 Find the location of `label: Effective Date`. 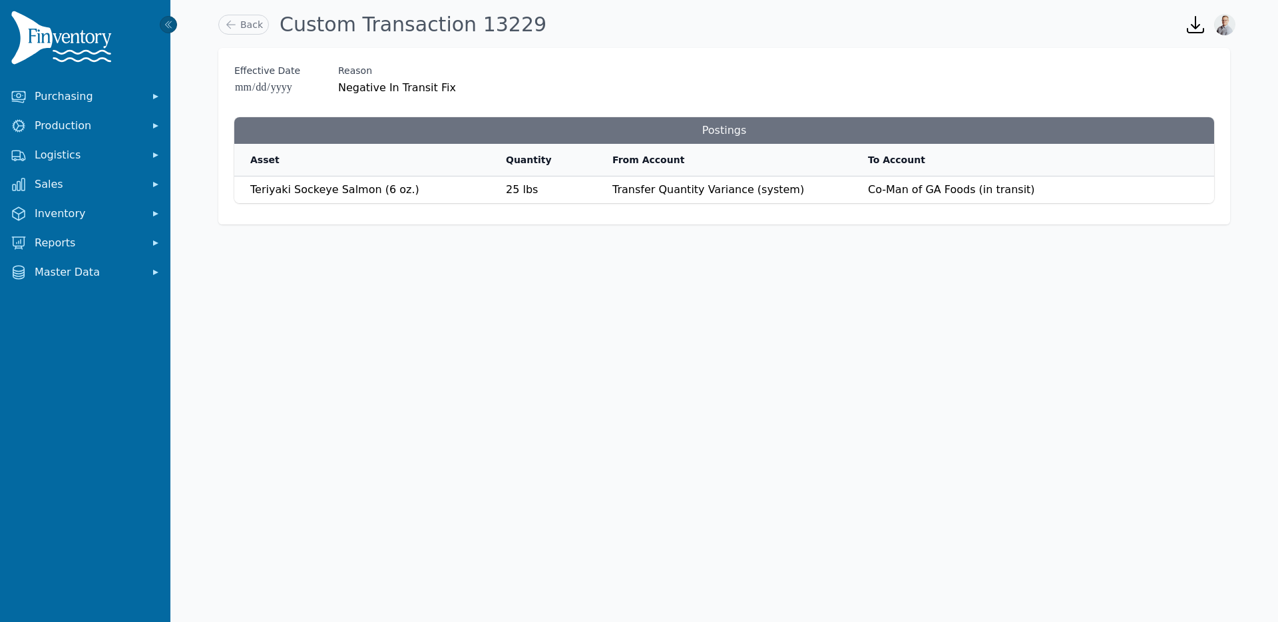

label: Effective Date is located at coordinates (267, 71).